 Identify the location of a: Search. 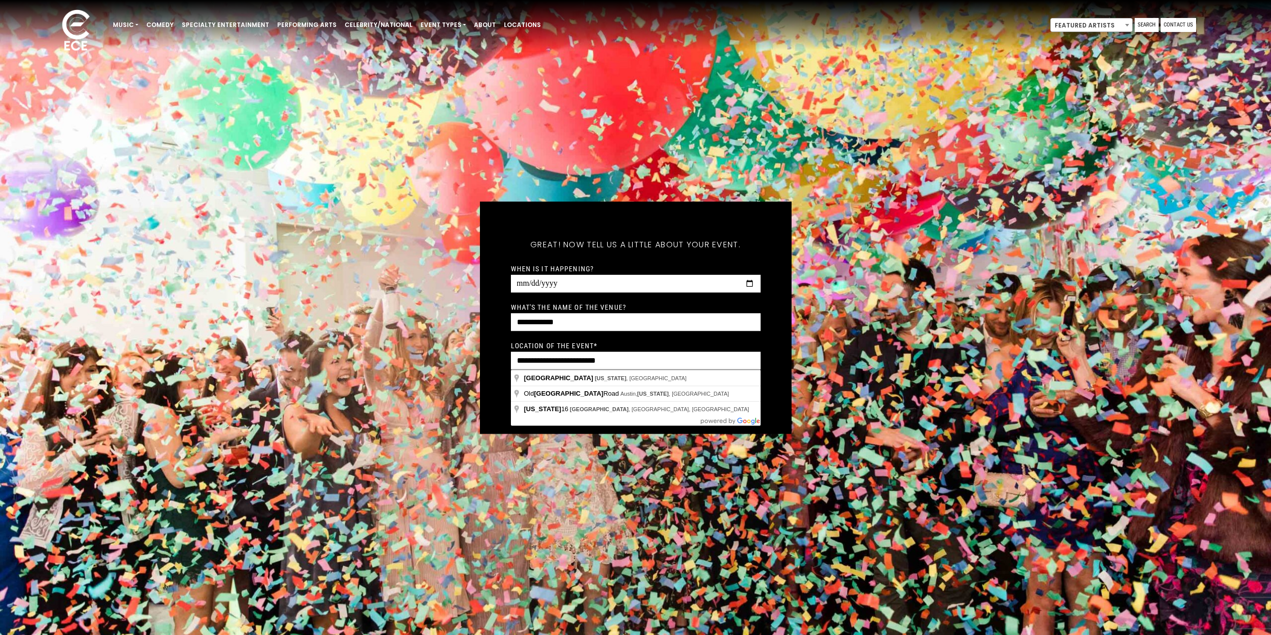
(1146, 25).